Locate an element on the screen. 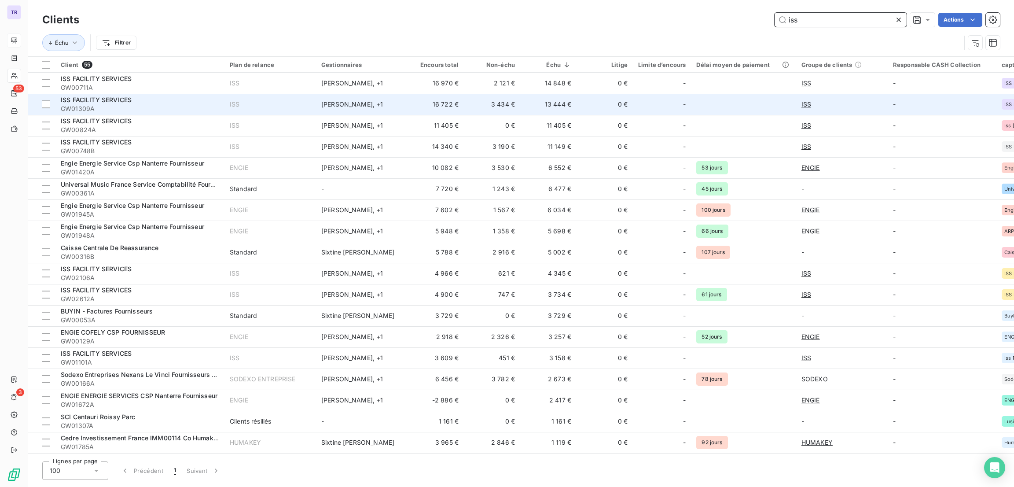 Image resolution: width=1014 pixels, height=487 pixels. span: ENGIE COFELY CSP FOURNISSEUR is located at coordinates (113, 332).